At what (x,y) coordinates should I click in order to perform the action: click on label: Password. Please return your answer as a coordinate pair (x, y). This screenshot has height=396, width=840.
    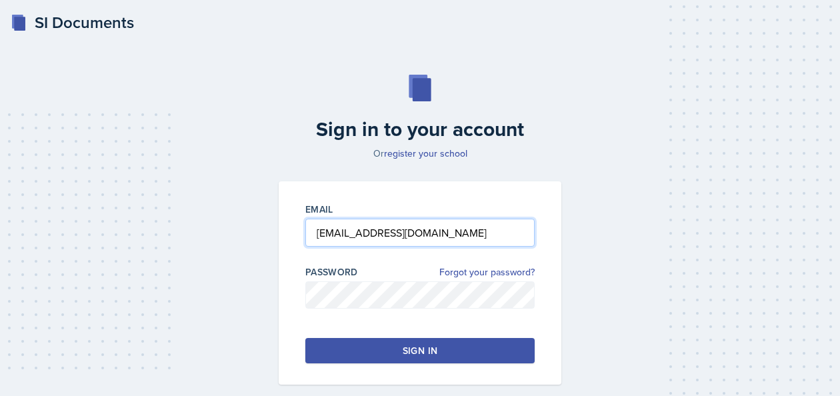
    Looking at the image, I should click on (331, 272).